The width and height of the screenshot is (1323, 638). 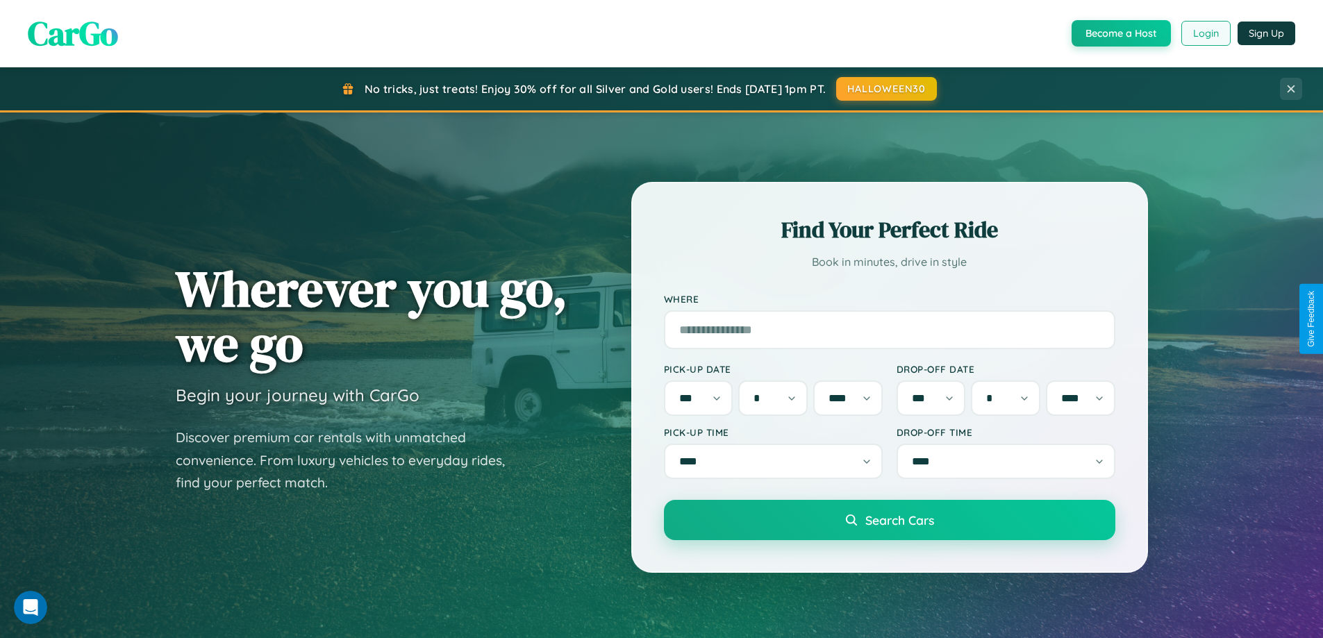 What do you see at coordinates (890, 262) in the screenshot?
I see `p: Book in minutes, drive in style` at bounding box center [890, 262].